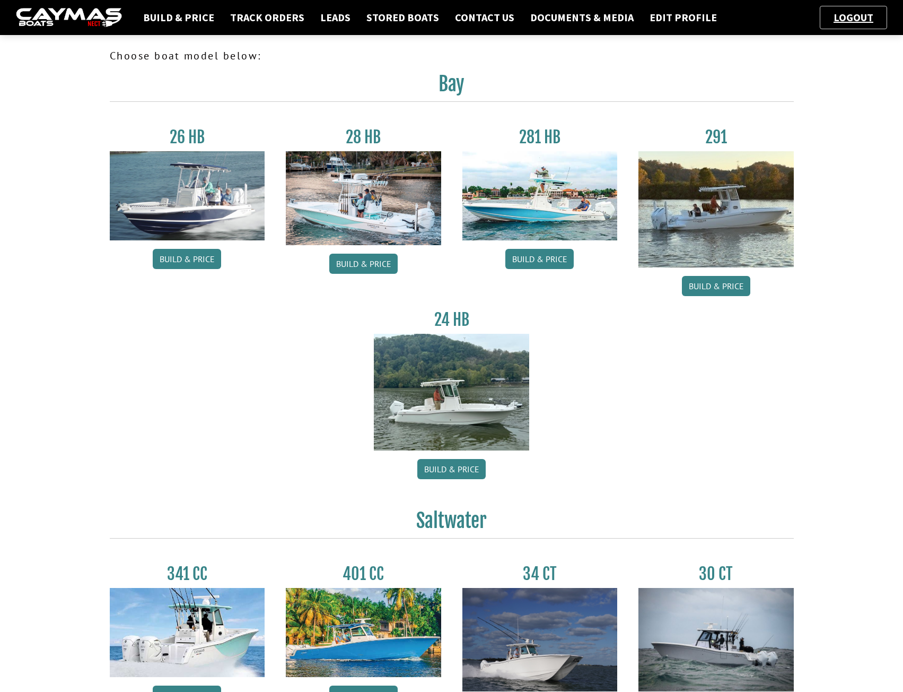  What do you see at coordinates (452, 87) in the screenshot?
I see `h2: Bay` at bounding box center [452, 87].